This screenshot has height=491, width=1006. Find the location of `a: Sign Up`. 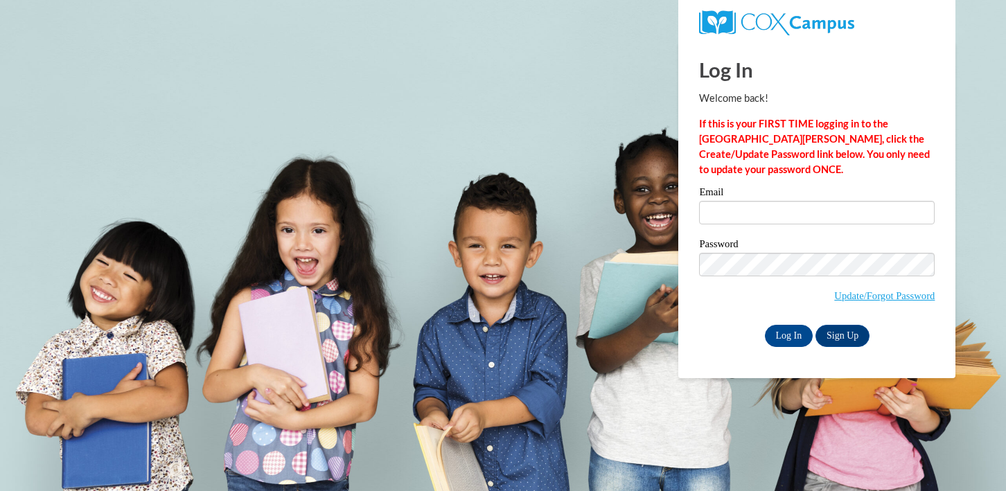

a: Sign Up is located at coordinates (843, 336).